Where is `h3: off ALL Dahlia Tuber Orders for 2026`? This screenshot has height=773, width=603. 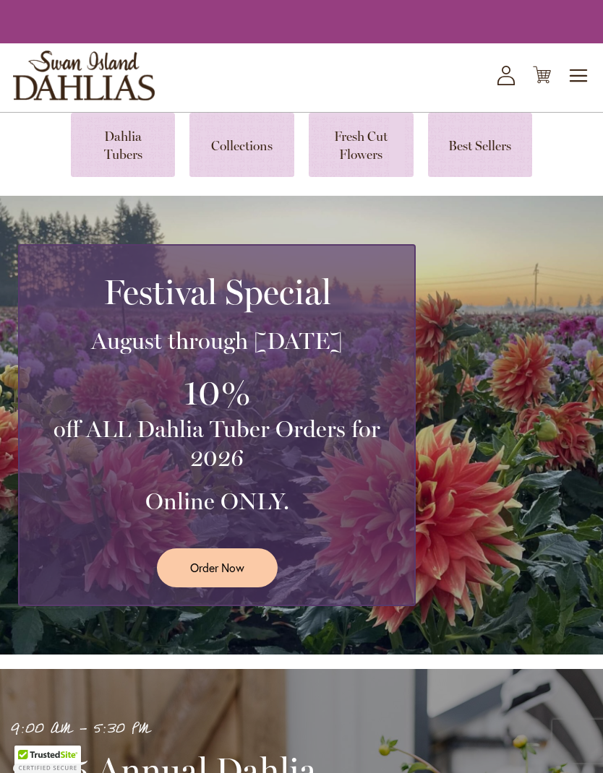 h3: off ALL Dahlia Tuber Orders for 2026 is located at coordinates (217, 444).